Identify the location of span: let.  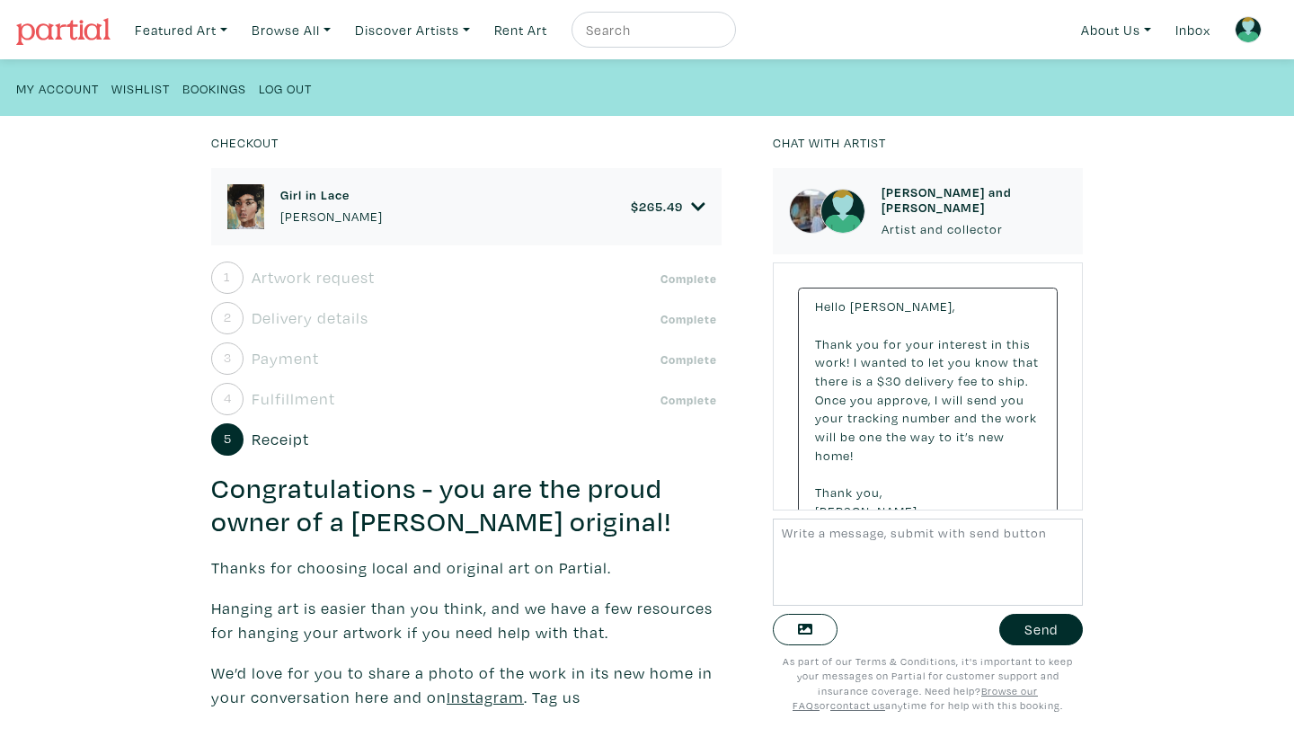
(937, 361).